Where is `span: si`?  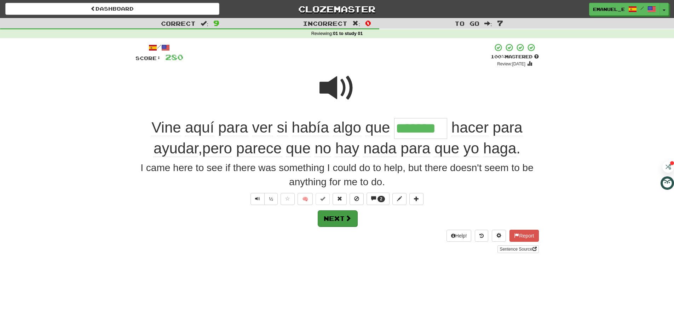 span: si is located at coordinates (282, 128).